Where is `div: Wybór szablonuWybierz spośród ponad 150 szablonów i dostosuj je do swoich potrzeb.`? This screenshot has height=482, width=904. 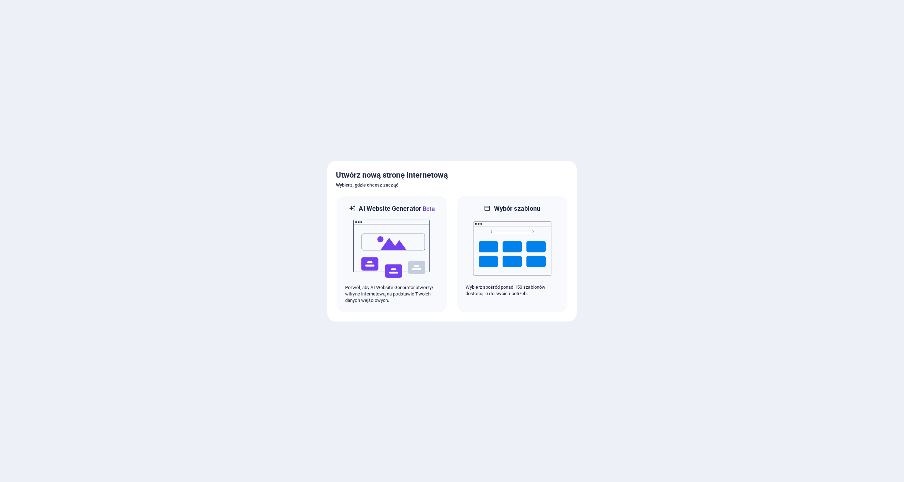
div: Wybór szablonuWybierz spośród ponad 150 szablonów i dostosuj je do swoich potrzeb. is located at coordinates (512, 254).